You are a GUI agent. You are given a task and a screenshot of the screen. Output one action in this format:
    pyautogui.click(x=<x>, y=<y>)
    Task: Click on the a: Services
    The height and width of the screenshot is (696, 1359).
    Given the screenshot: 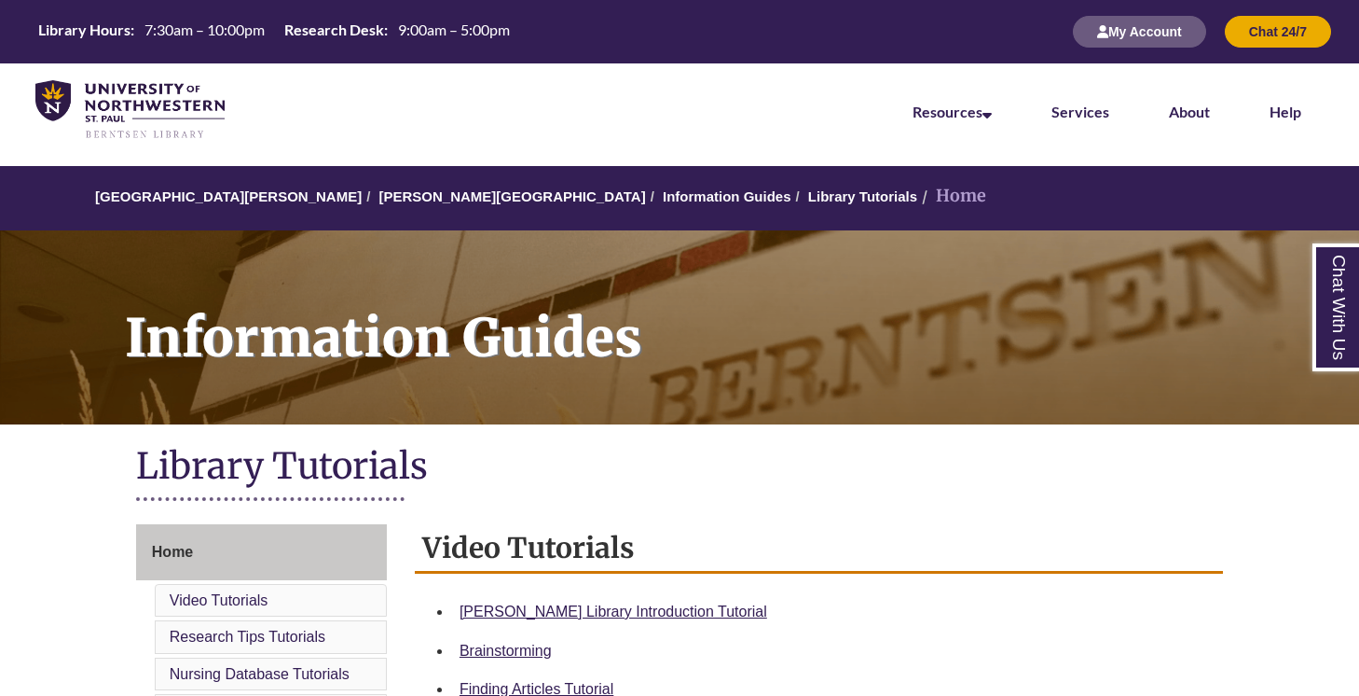 What is the action you would take?
    pyautogui.click(x=1081, y=111)
    